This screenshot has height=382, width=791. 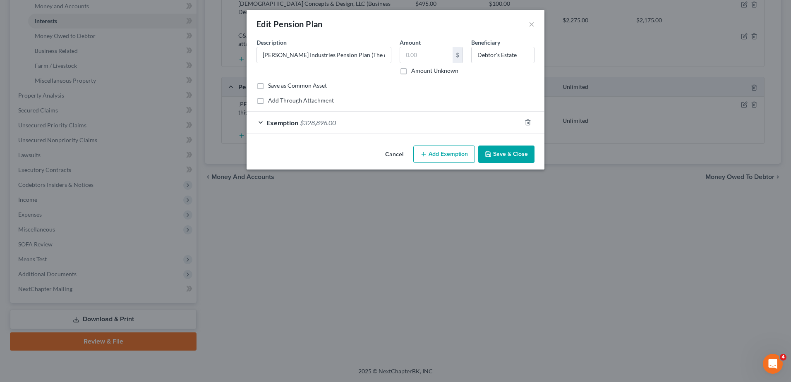 I want to click on label: Save as Common Asset, so click(x=297, y=86).